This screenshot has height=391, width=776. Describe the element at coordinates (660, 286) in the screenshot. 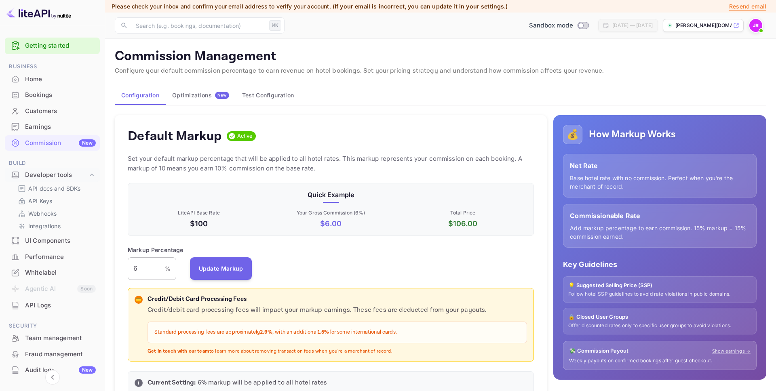

I see `p: 💡 Suggested Selling Price (SSP)` at that location.